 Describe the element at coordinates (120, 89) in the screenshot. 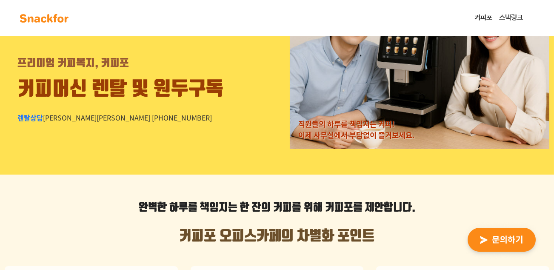

I see `div: 커피머신 렌탈 및 원두구독` at that location.